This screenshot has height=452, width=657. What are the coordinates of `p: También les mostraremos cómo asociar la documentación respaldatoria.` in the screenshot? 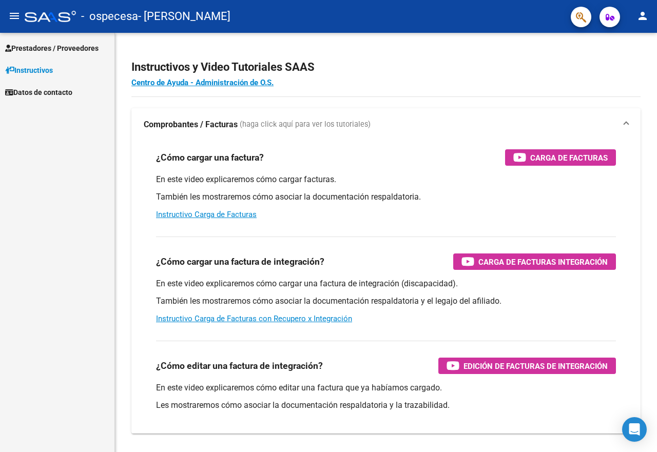 It's located at (386, 197).